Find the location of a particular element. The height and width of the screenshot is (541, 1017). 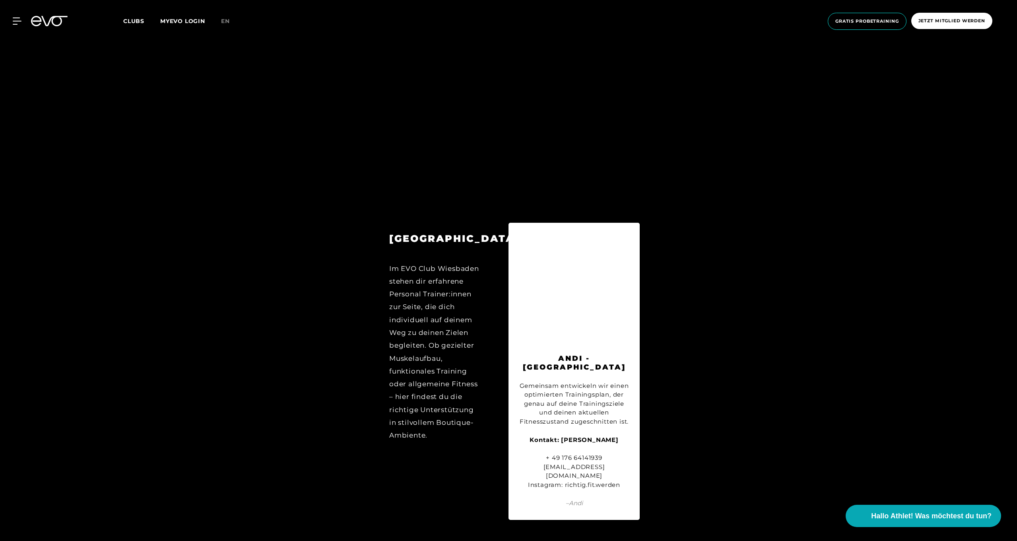

span: Clubs is located at coordinates (134, 21).